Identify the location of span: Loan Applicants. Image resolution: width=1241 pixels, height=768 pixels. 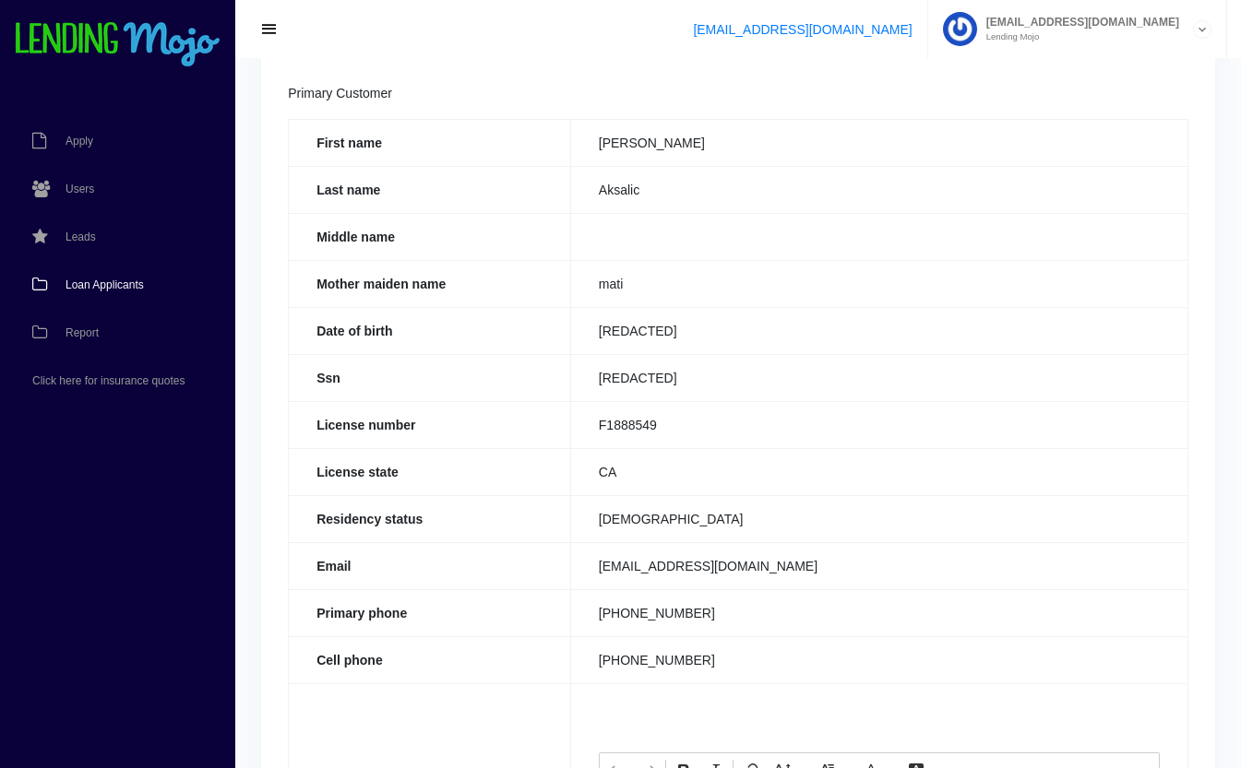
(104, 285).